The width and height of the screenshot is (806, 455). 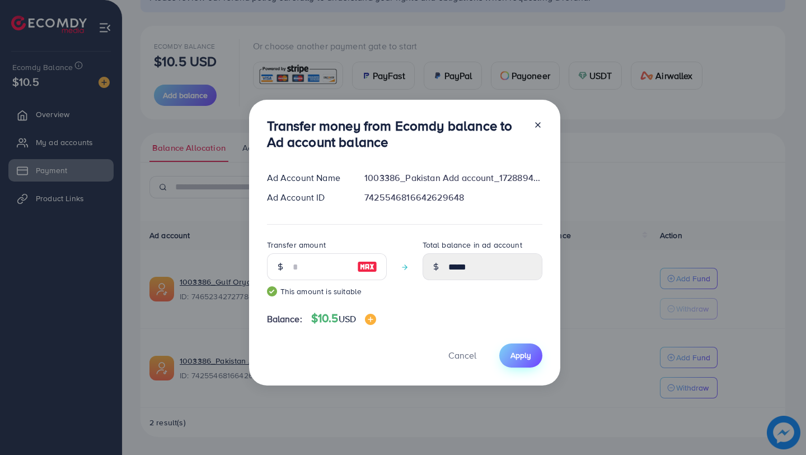 I want to click on span: Apply, so click(x=521, y=355).